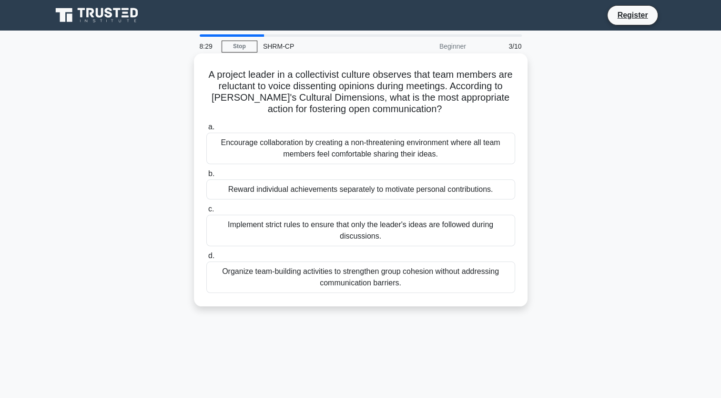 The height and width of the screenshot is (398, 721). What do you see at coordinates (211, 208) in the screenshot?
I see `span: c.` at bounding box center [211, 208].